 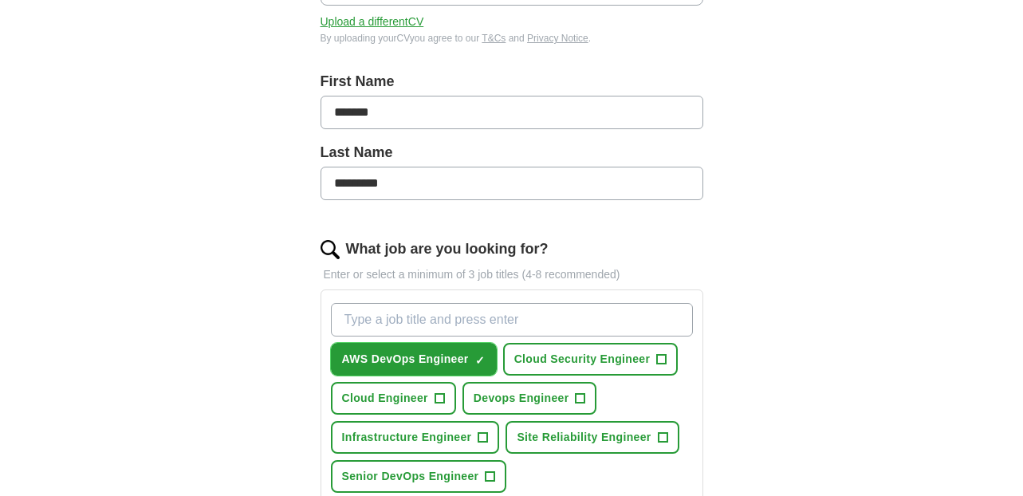 What do you see at coordinates (407, 437) in the screenshot?
I see `span: Infrastructure Engineer` at bounding box center [407, 437].